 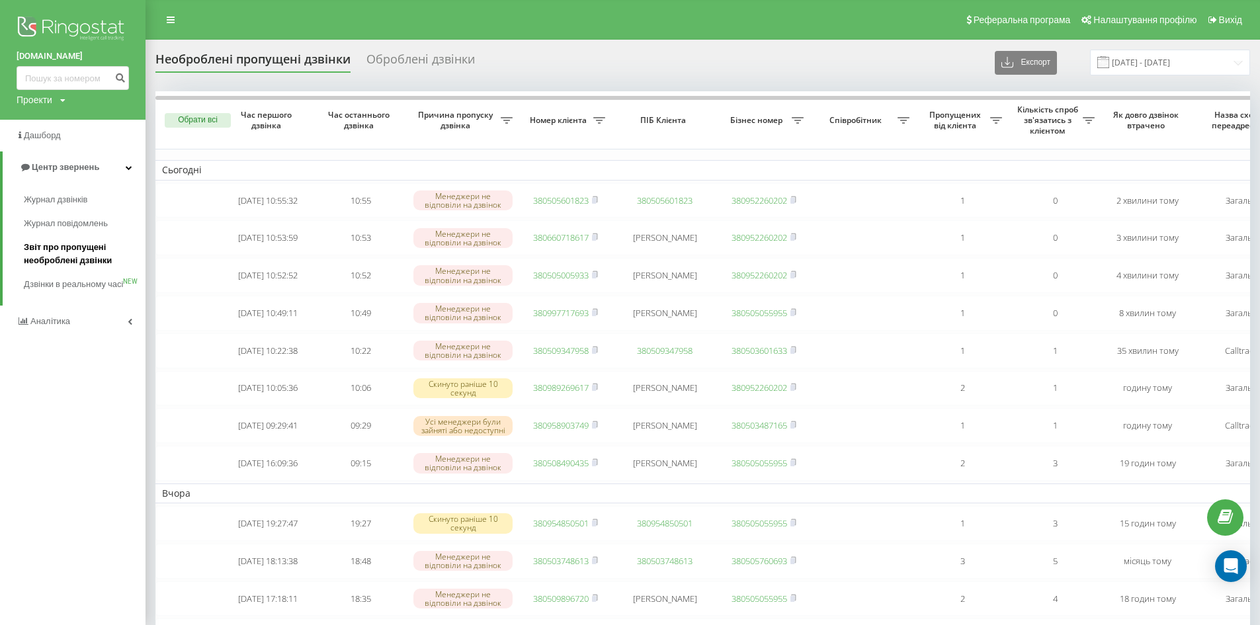 I want to click on td: 19:27, so click(x=361, y=523).